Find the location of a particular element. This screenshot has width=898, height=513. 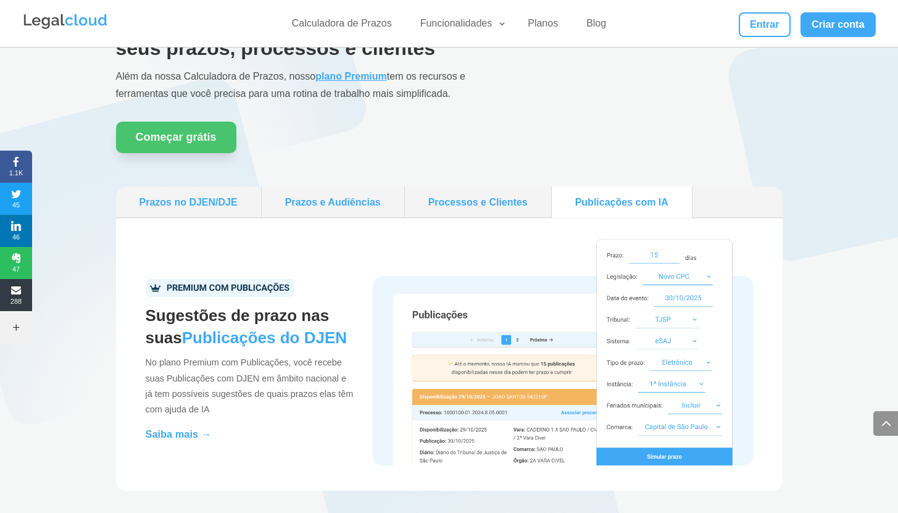

a: Começar grátis is located at coordinates (176, 137).